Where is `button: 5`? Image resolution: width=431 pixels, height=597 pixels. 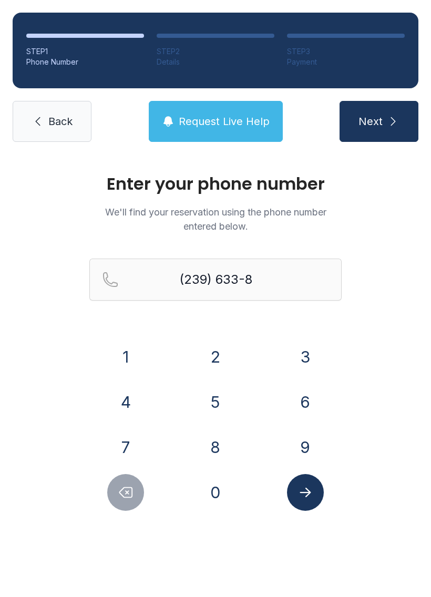 button: 5 is located at coordinates (215, 402).